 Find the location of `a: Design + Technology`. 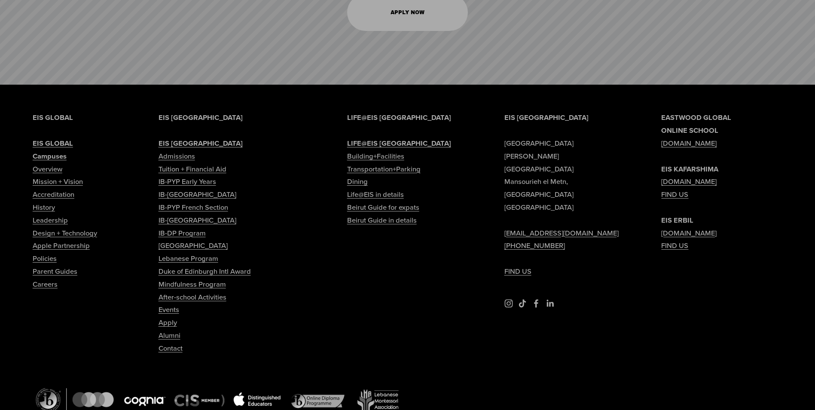

a: Design + Technology is located at coordinates (65, 233).